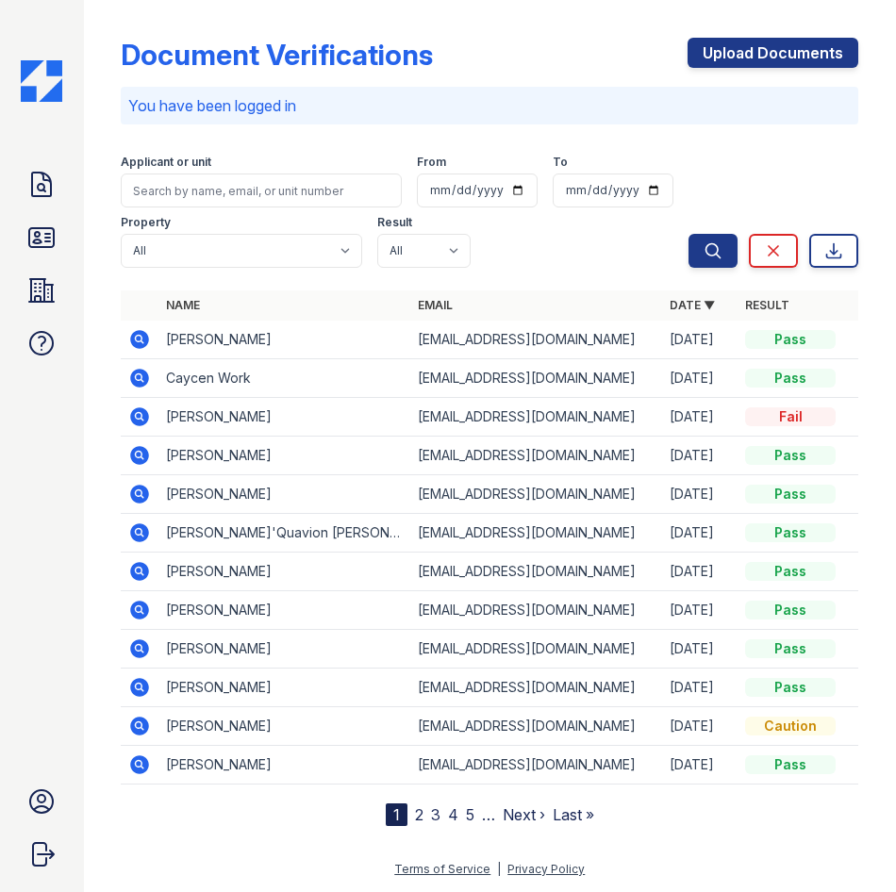 The image size is (896, 892). Describe the element at coordinates (772, 53) in the screenshot. I see `a: Upload Documents` at that location.